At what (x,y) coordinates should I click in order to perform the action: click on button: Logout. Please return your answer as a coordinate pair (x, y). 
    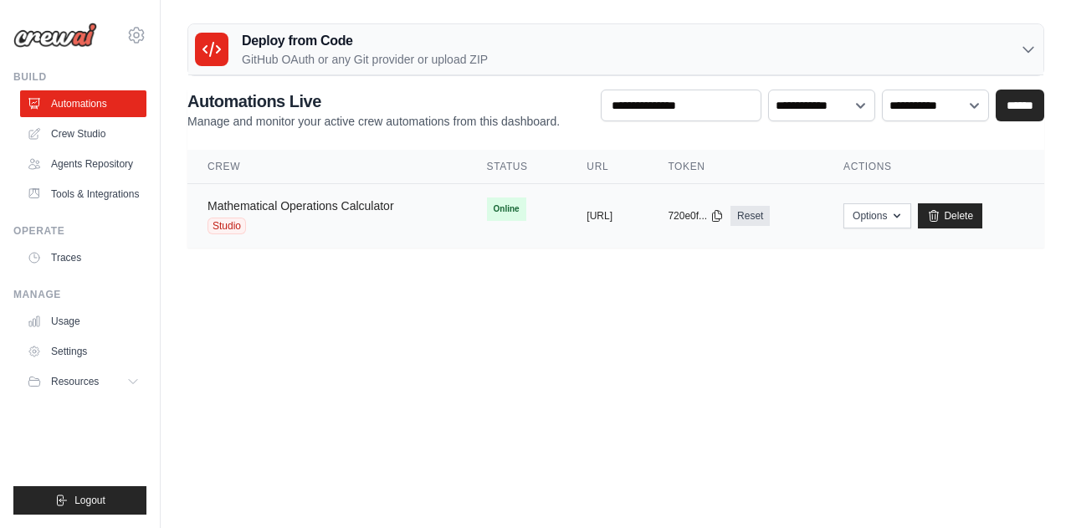
    Looking at the image, I should click on (79, 500).